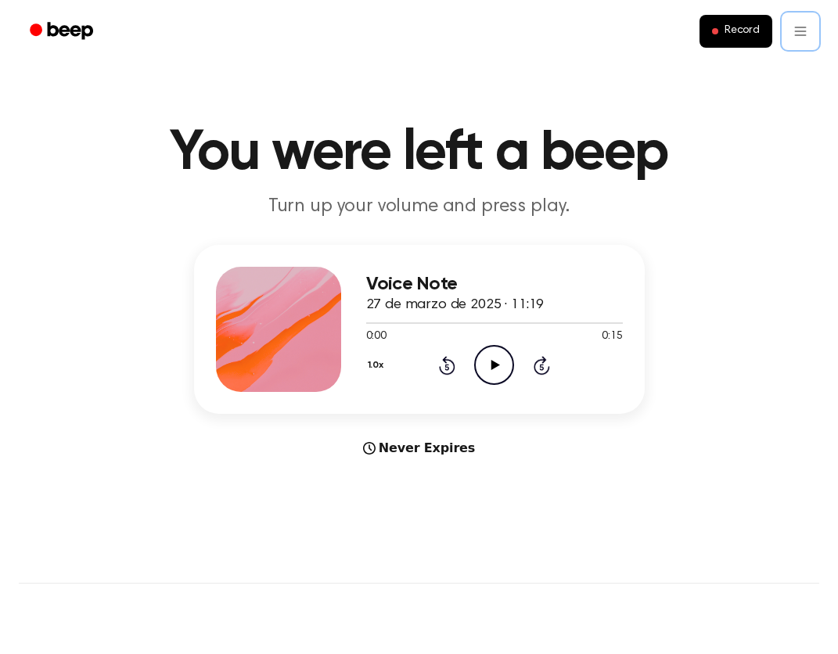  Describe the element at coordinates (63, 31) in the screenshot. I see `a: Beep` at that location.